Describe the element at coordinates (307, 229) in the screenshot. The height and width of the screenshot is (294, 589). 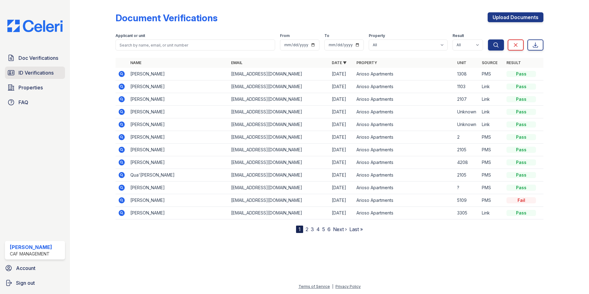
I see `a: 2` at that location.